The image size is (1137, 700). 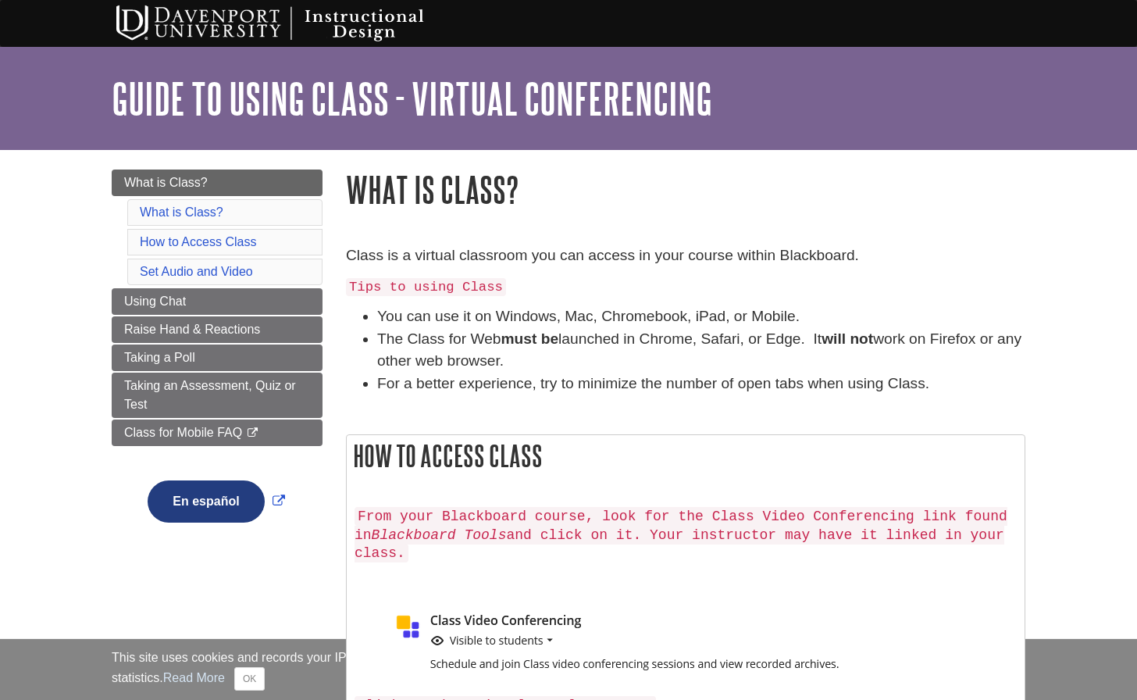 What do you see at coordinates (646, 643) in the screenshot?
I see `img: class` at bounding box center [646, 643].